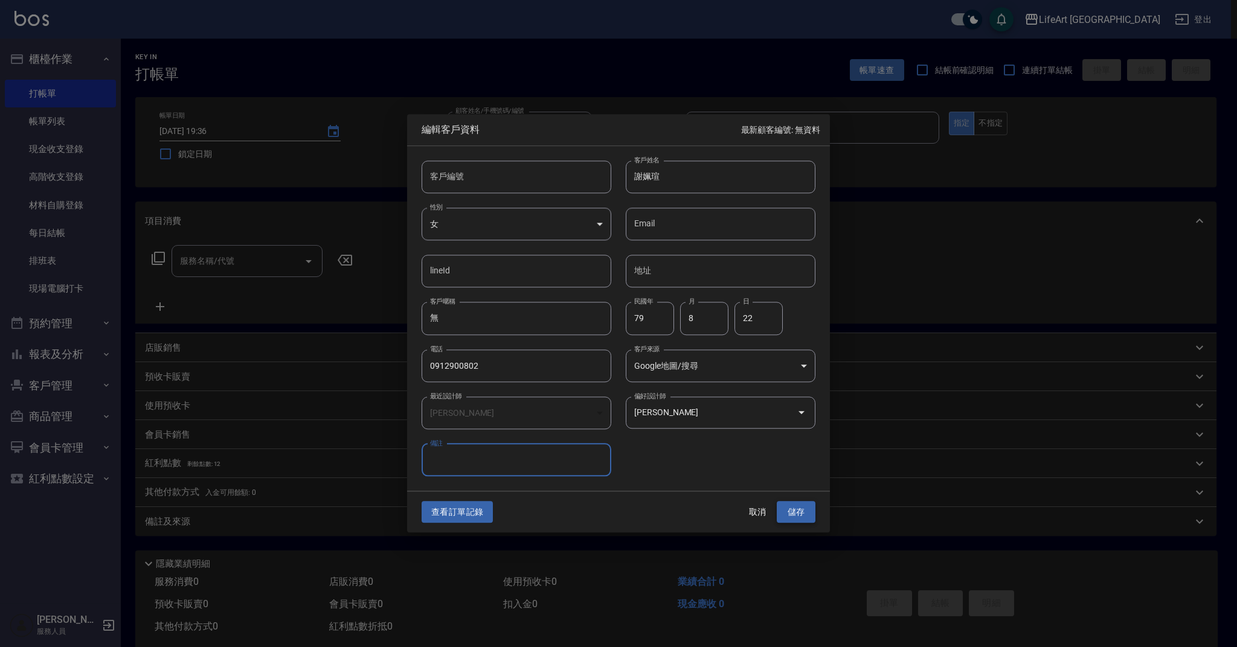  What do you see at coordinates (647, 348) in the screenshot?
I see `label: 客戶來源` at bounding box center [647, 348].